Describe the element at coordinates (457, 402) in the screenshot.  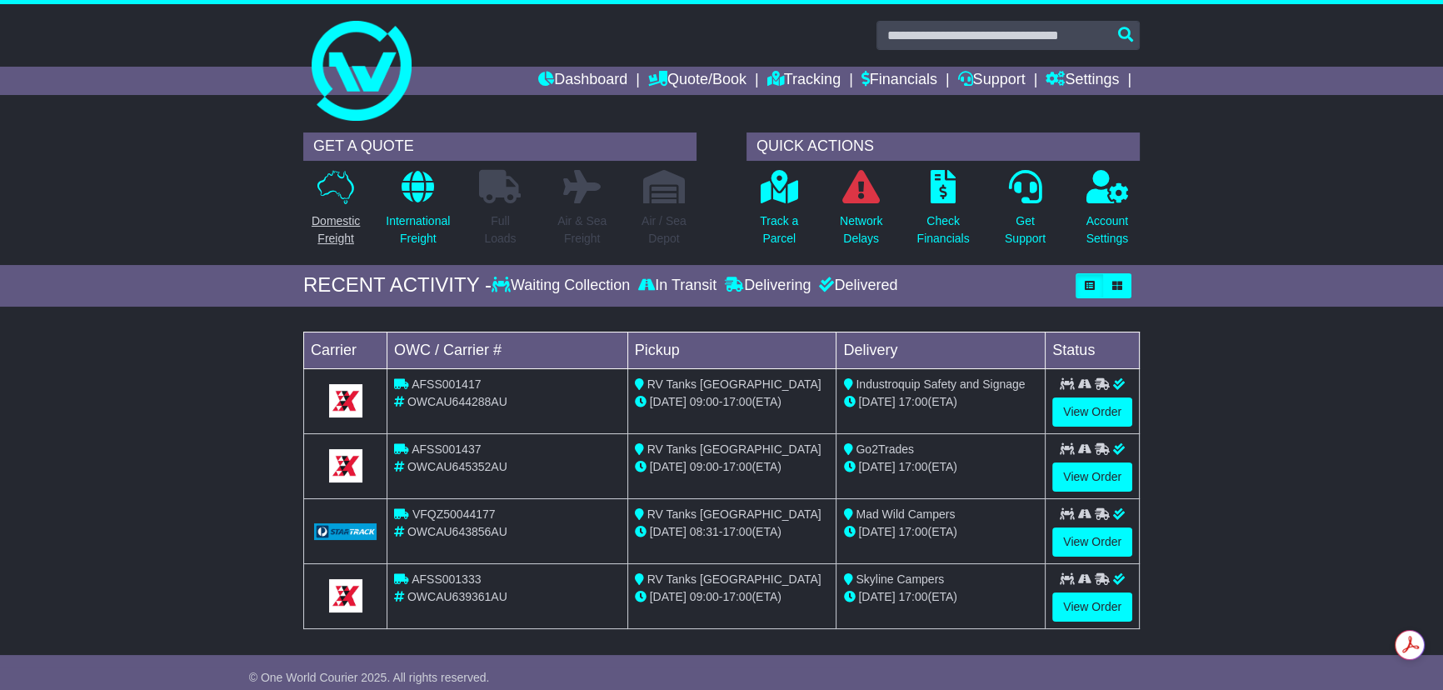
I see `span: OWCAU644288AU` at that location.